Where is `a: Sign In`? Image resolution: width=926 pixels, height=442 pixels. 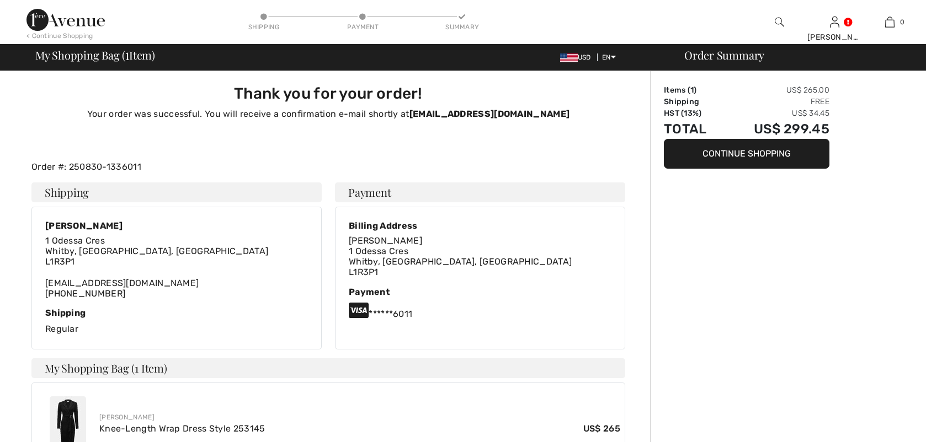
a: Sign In is located at coordinates (834, 22).